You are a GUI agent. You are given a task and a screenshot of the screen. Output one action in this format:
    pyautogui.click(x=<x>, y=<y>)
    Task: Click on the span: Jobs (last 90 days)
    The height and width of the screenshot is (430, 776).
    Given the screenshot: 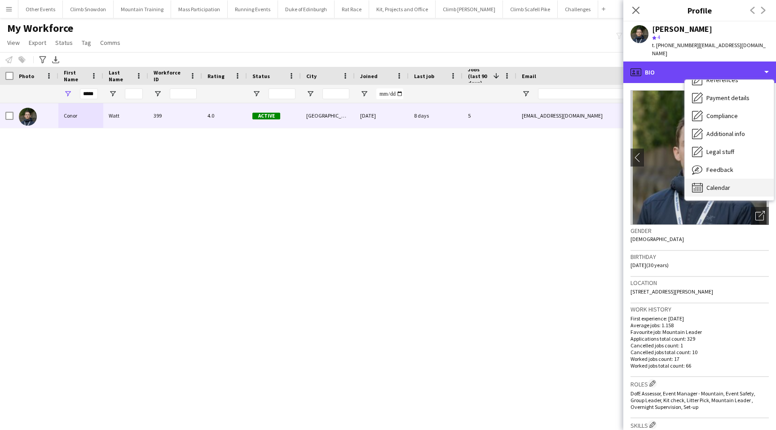 What is the action you would take?
    pyautogui.click(x=479, y=76)
    